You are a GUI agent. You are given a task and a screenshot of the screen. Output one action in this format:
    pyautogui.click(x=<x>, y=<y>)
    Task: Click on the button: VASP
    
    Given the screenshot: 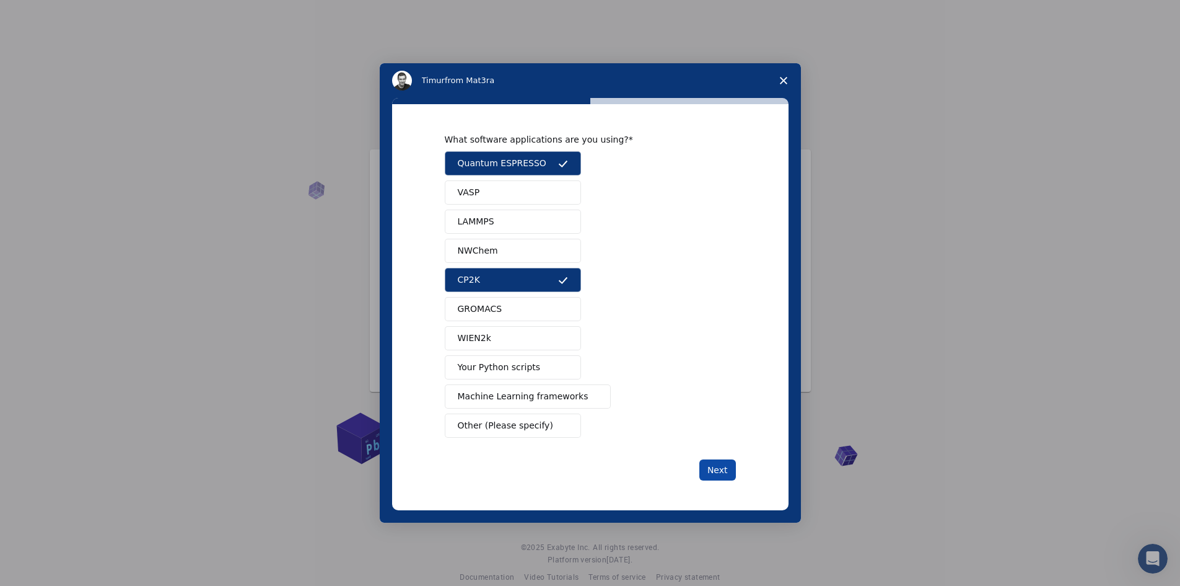 What is the action you would take?
    pyautogui.click(x=513, y=192)
    